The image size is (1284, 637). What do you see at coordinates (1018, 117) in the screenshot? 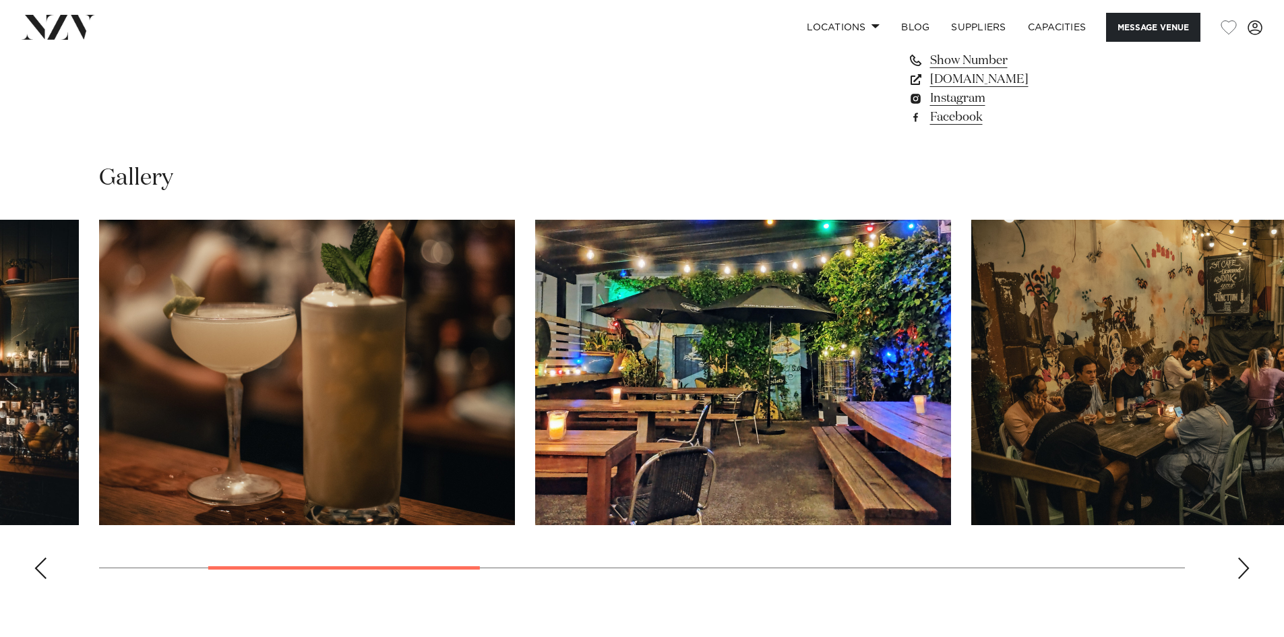
I see `a: Facebook` at bounding box center [1018, 117].